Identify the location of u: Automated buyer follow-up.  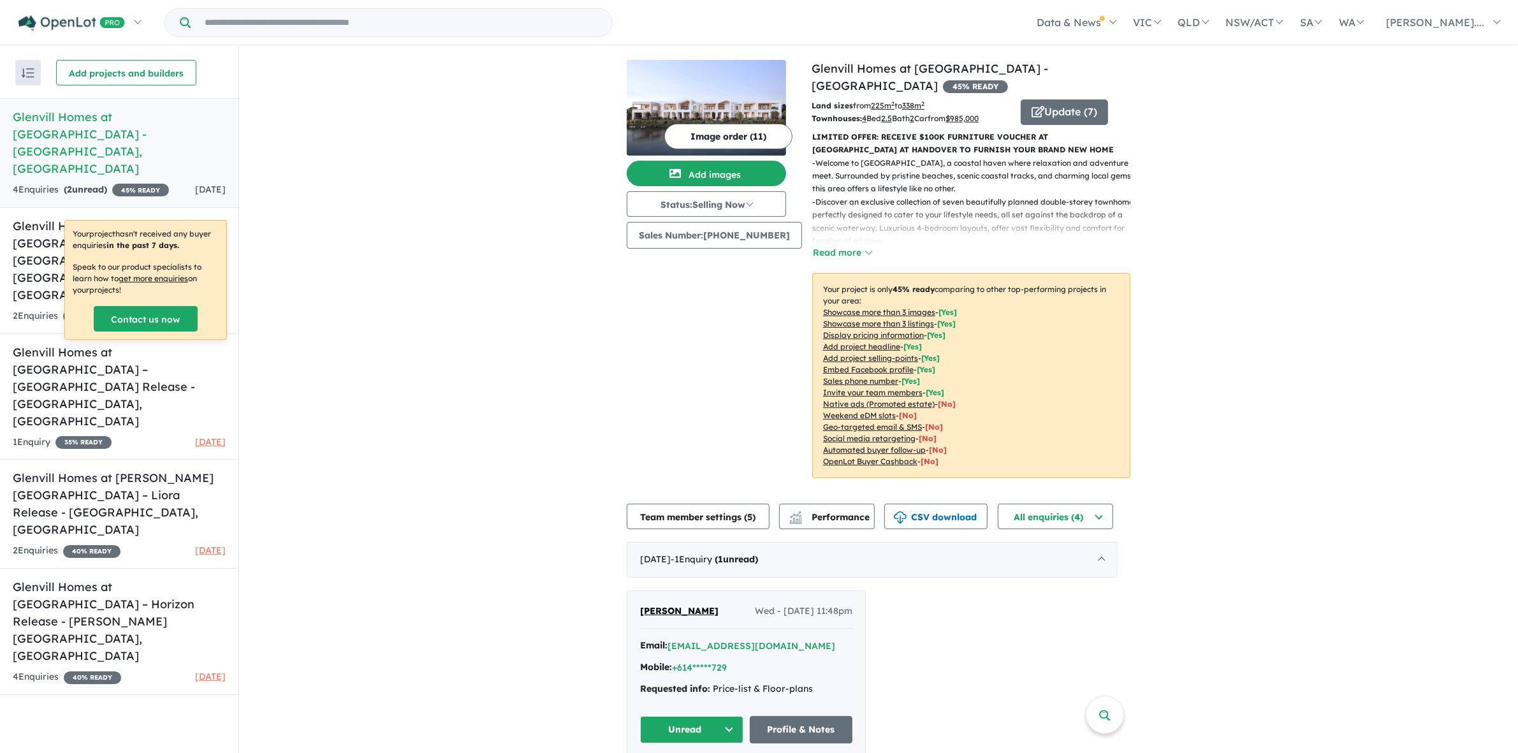
(874, 449).